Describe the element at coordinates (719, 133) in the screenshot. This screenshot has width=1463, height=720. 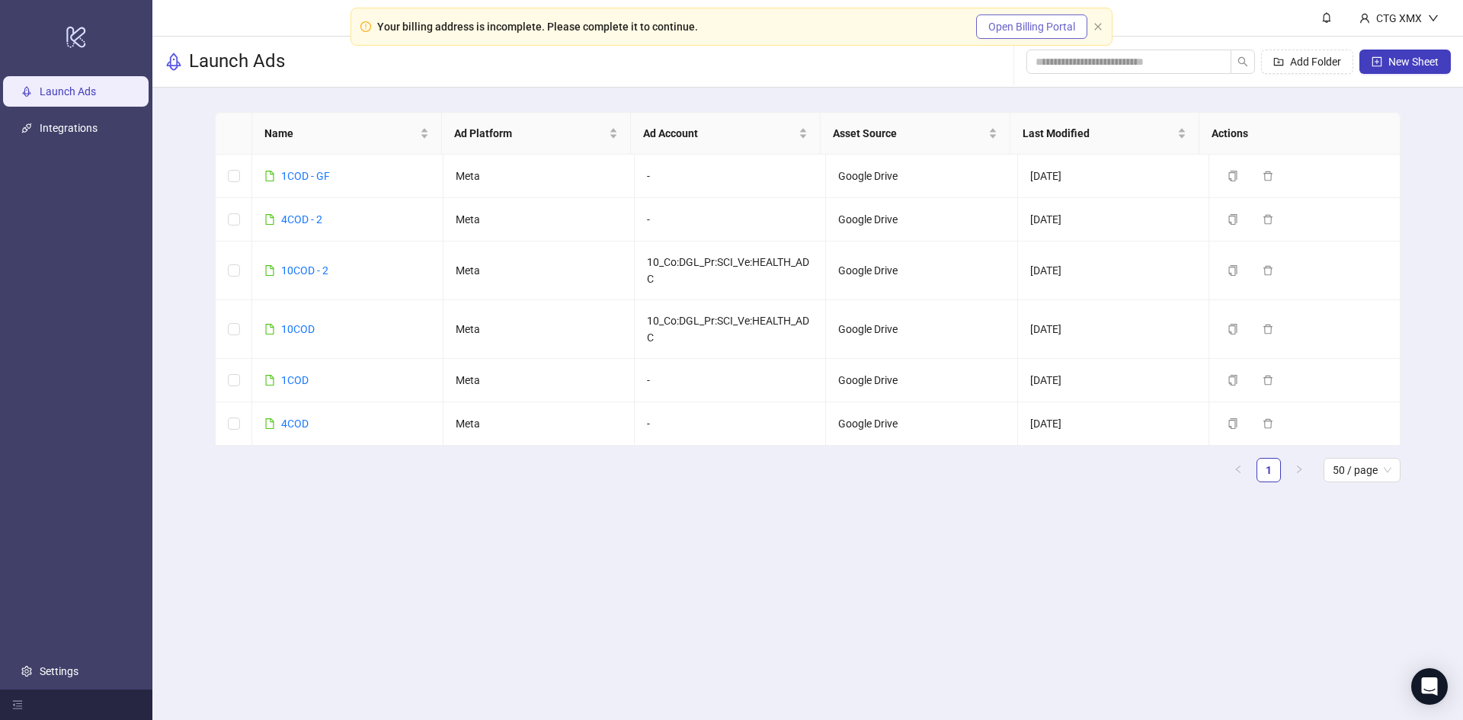
I see `span: Ad Account` at that location.